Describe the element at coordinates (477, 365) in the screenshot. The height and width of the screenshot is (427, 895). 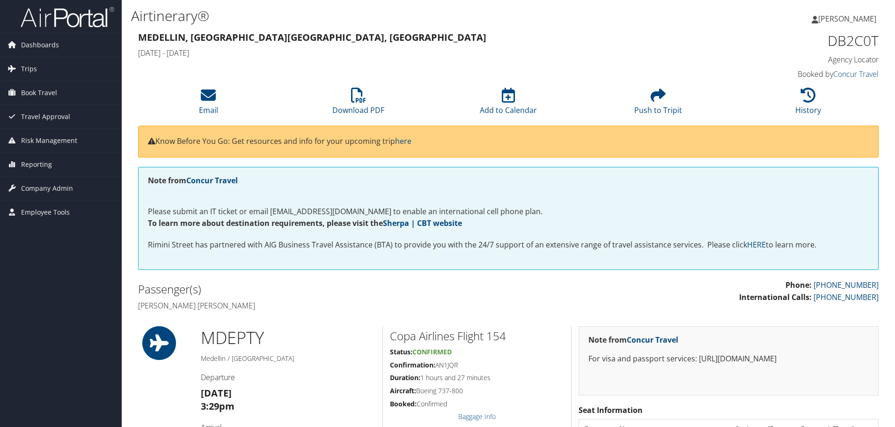
I see `h5: AN1JQR` at that location.